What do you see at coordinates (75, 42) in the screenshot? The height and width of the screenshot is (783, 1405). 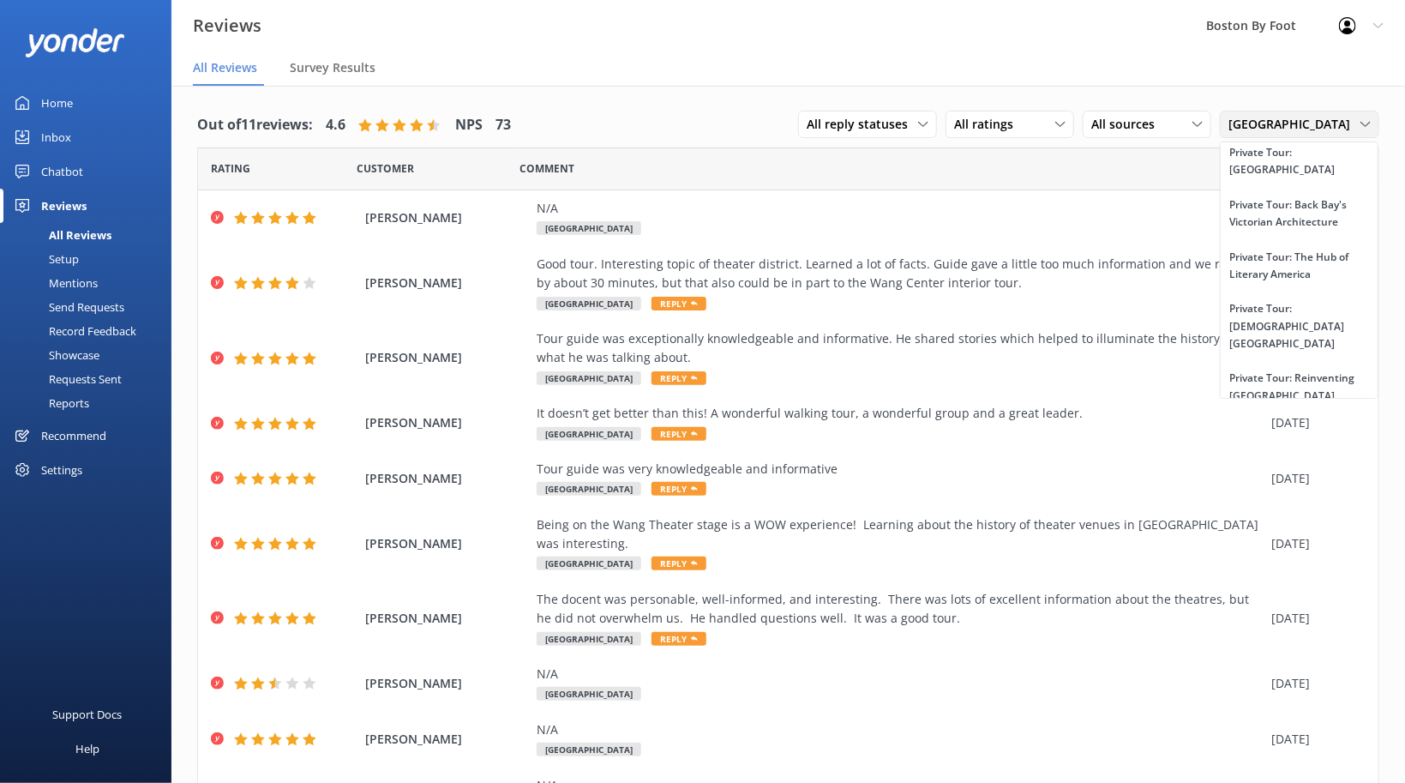 I see `img: yonder-white-logo.png` at bounding box center [75, 42].